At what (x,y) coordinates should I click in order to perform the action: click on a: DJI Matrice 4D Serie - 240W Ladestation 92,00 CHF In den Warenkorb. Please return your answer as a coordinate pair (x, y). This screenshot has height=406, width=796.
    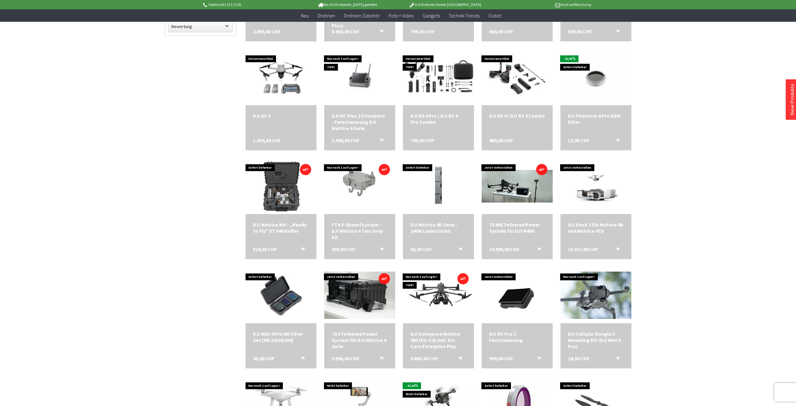
    Looking at the image, I should click on (438, 228).